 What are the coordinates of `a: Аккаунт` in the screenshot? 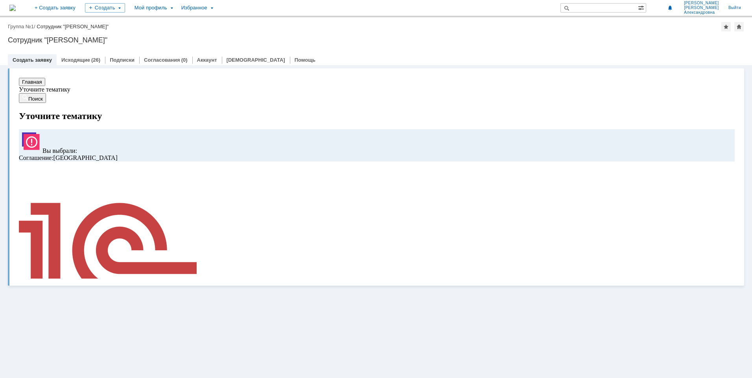 It's located at (207, 60).